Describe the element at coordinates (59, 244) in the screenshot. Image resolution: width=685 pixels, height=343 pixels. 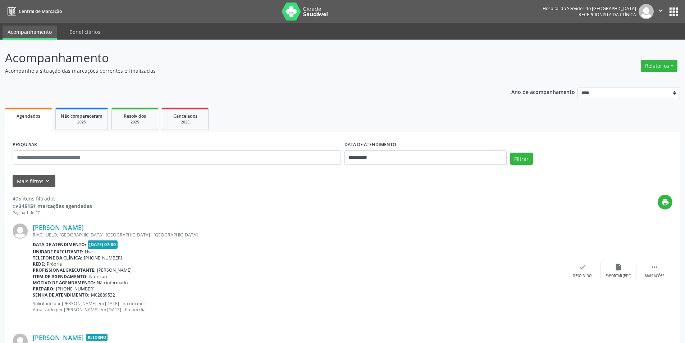
I see `b: Data de atendimento:` at that location.